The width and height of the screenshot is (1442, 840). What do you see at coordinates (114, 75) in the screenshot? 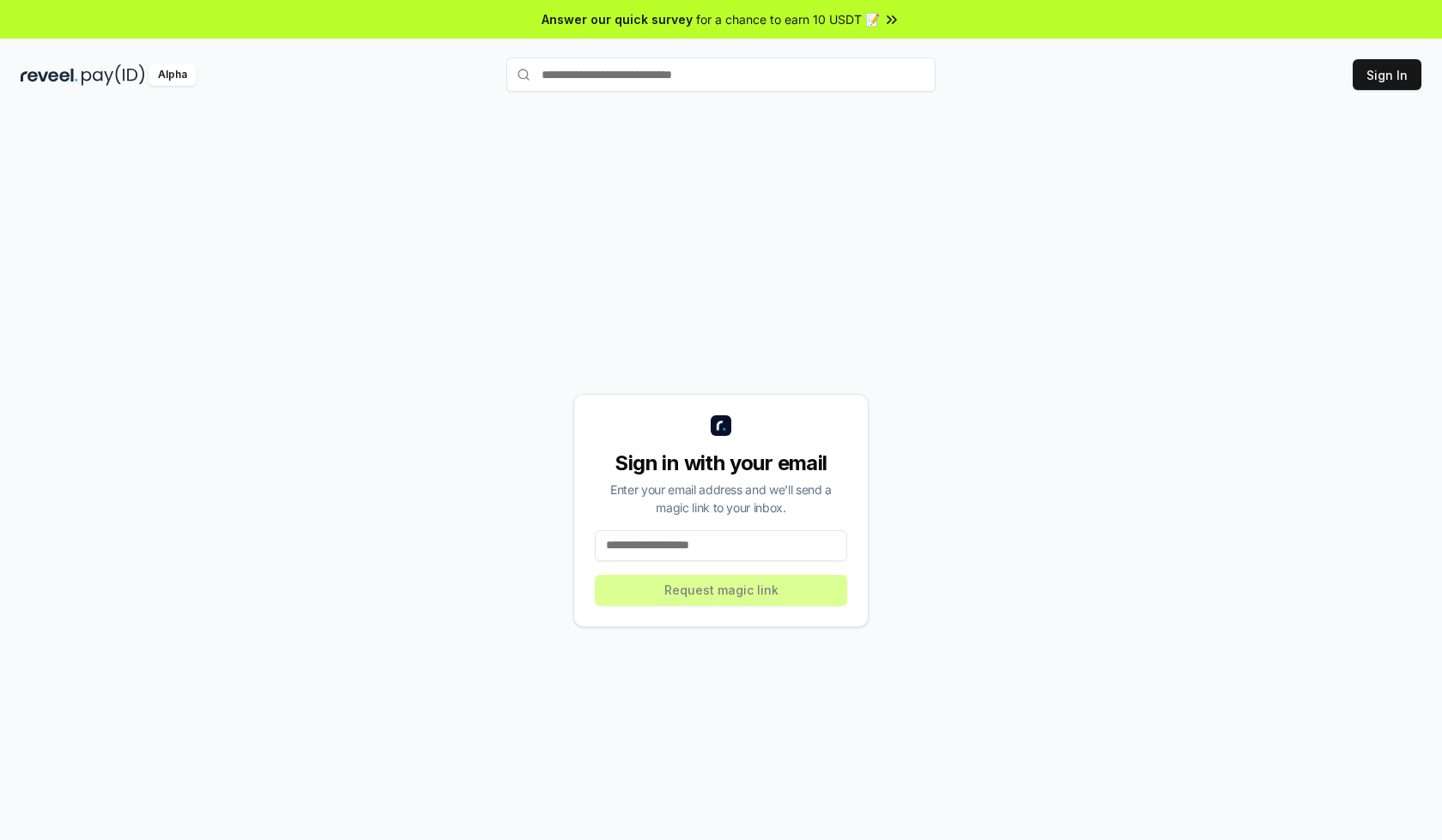
I see `img: pay_id` at bounding box center [114, 75].